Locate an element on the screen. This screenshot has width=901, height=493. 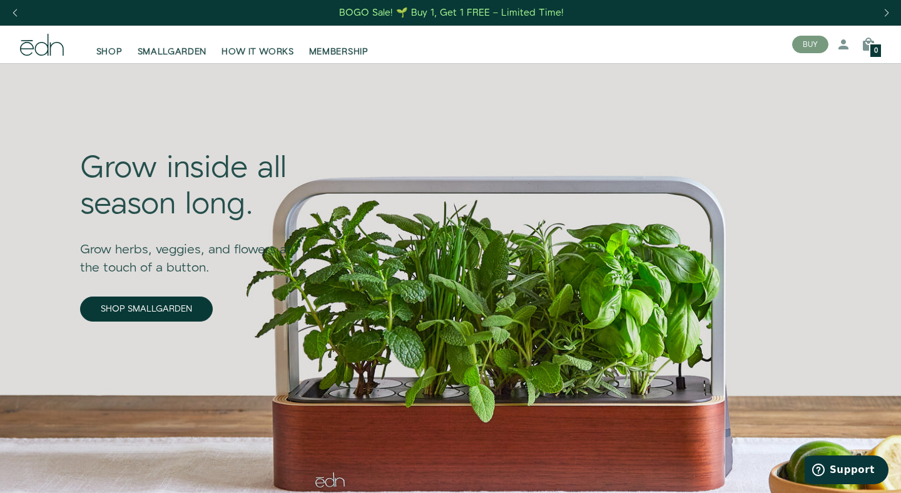
a: SHOP is located at coordinates (110, 44).